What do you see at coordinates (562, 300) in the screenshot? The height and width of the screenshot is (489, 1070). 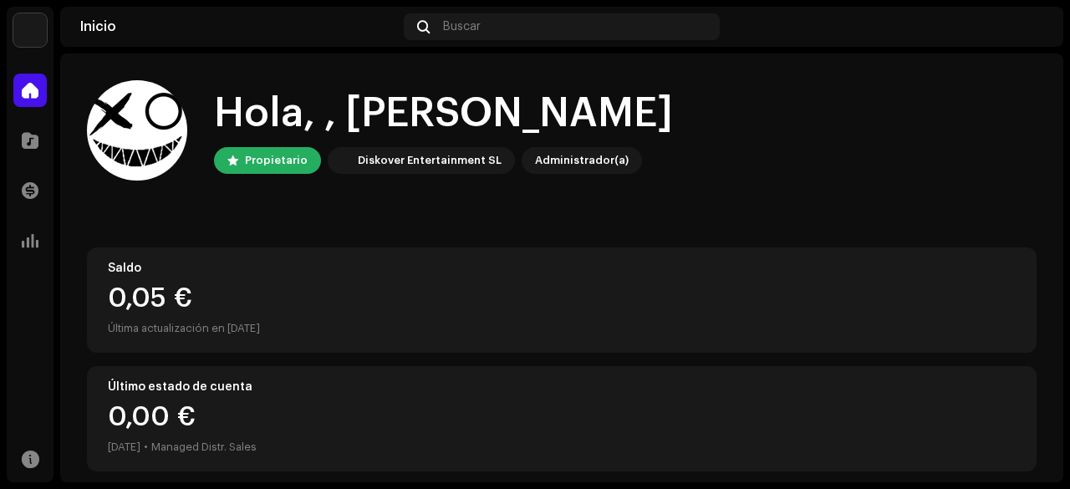 I see `re-o-card-value: Saldo` at bounding box center [562, 300].